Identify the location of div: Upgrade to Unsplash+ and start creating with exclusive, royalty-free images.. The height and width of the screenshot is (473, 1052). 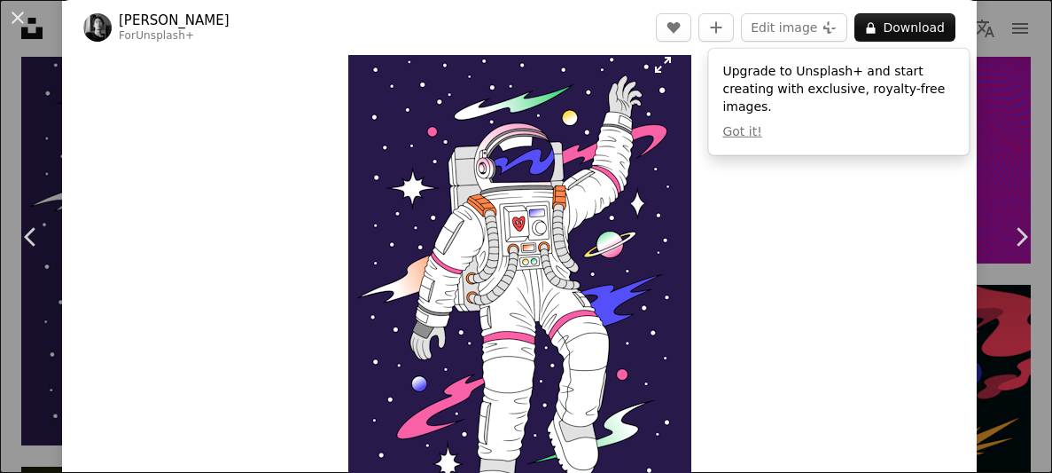
(839, 102).